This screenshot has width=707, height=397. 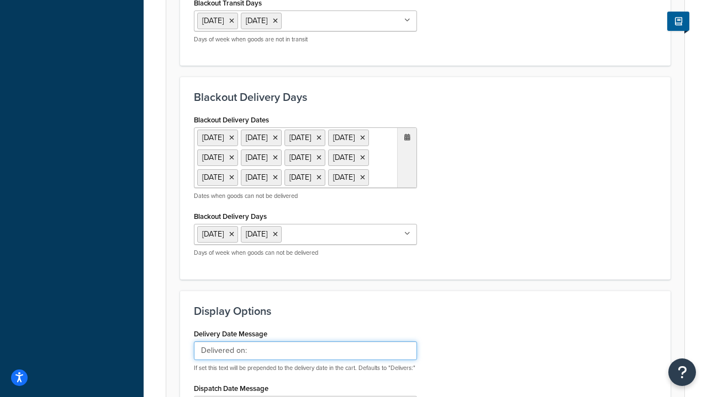 What do you see at coordinates (682, 373) in the screenshot?
I see `button: Open Resource Center` at bounding box center [682, 373].